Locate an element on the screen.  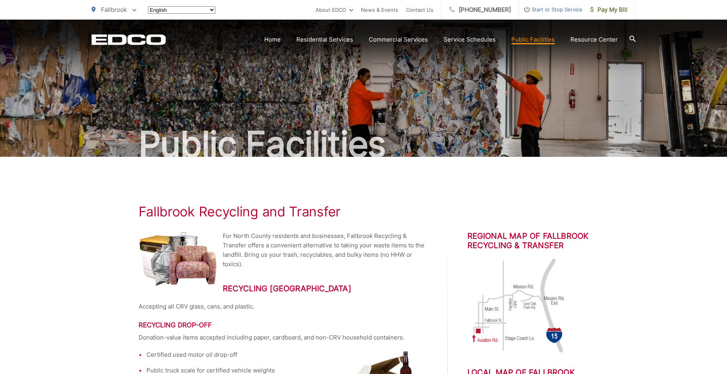
p: For North County residents and businesses, Fallbrook Recycling & Transfer offers a convenient alt... is located at coordinates (284, 250).